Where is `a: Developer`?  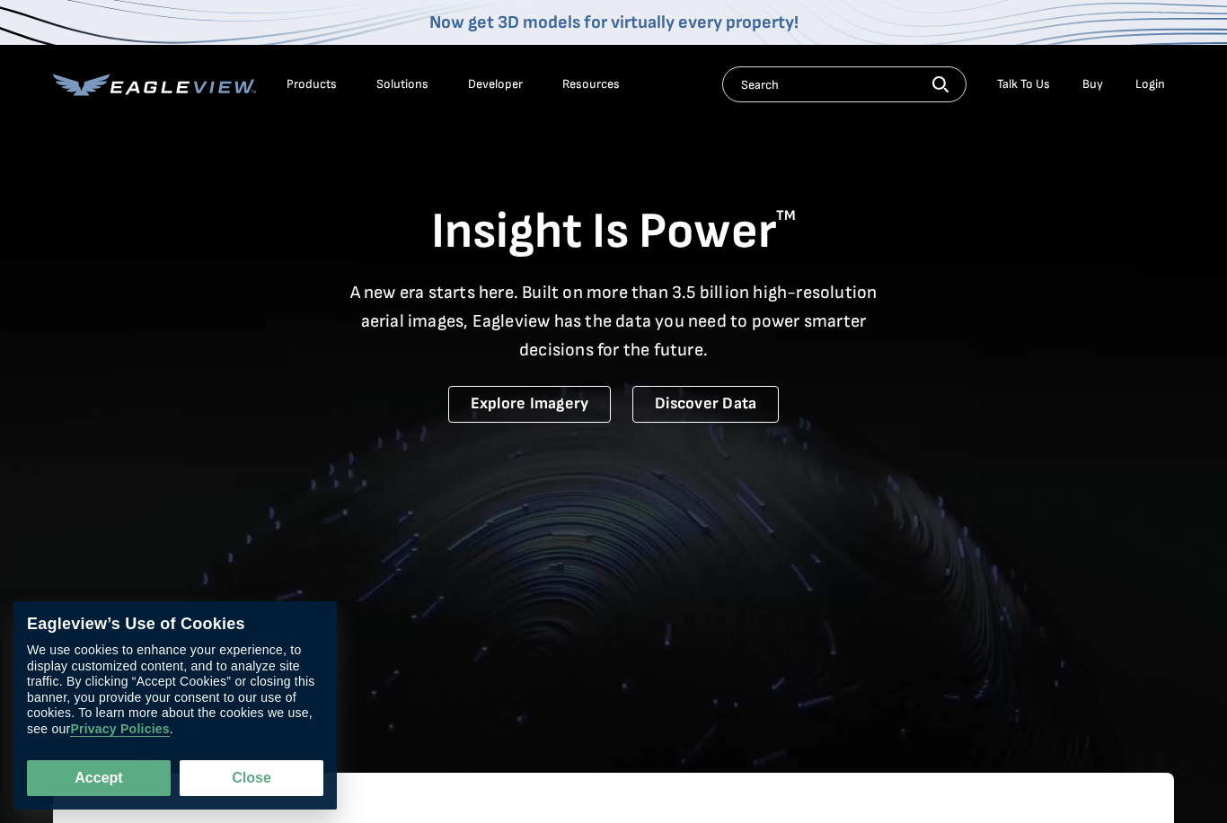
a: Developer is located at coordinates (495, 84).